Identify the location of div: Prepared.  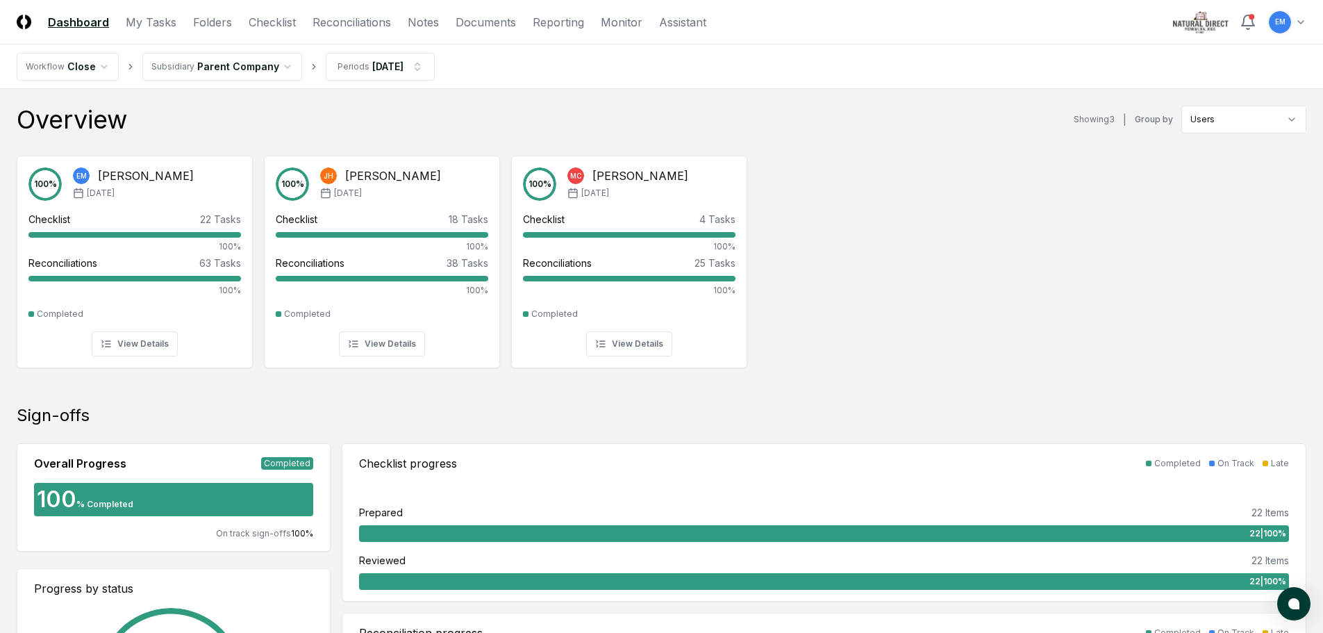
(381, 512).